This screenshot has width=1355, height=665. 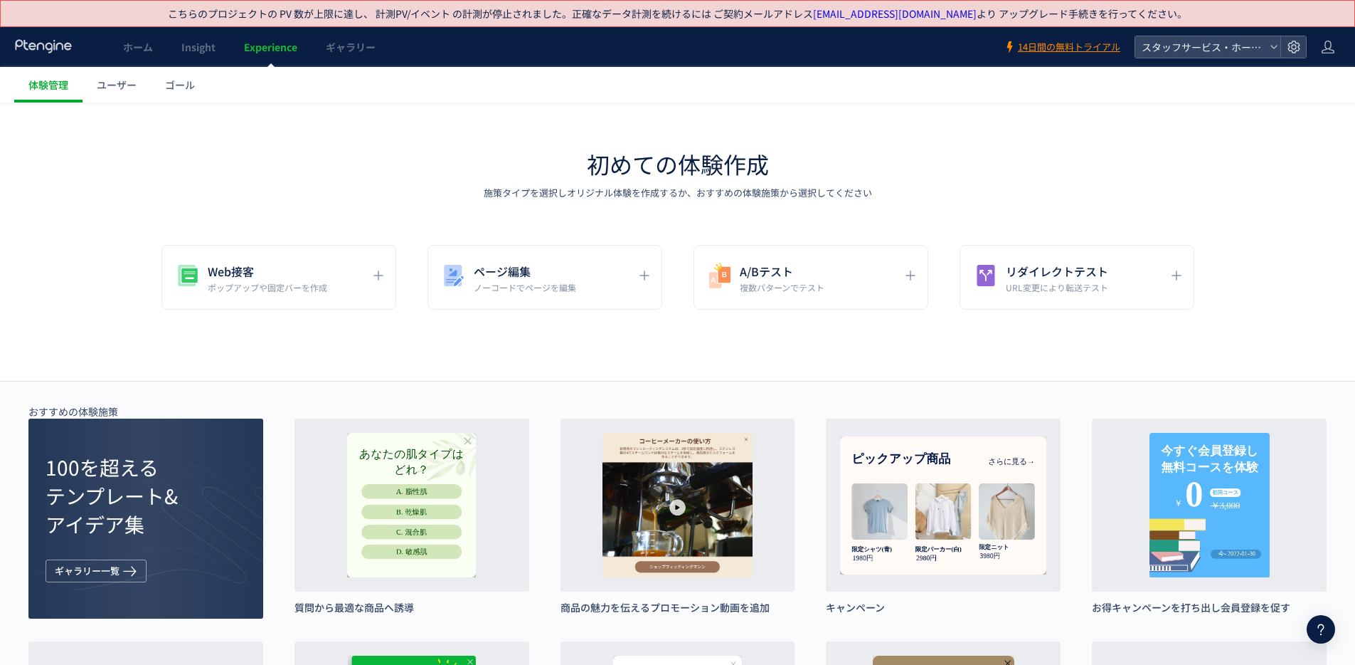 I want to click on h5: リダイレクトテスト, so click(x=1057, y=271).